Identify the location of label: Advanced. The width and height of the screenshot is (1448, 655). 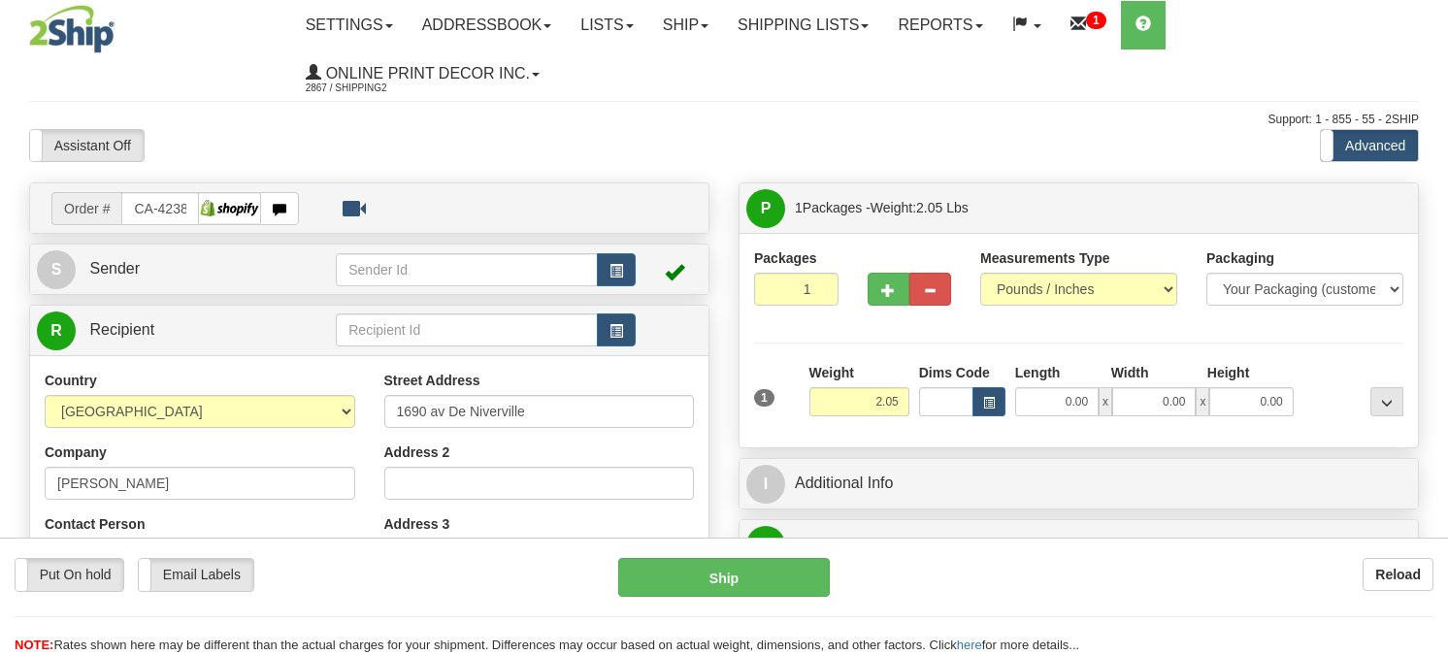
(1370, 146).